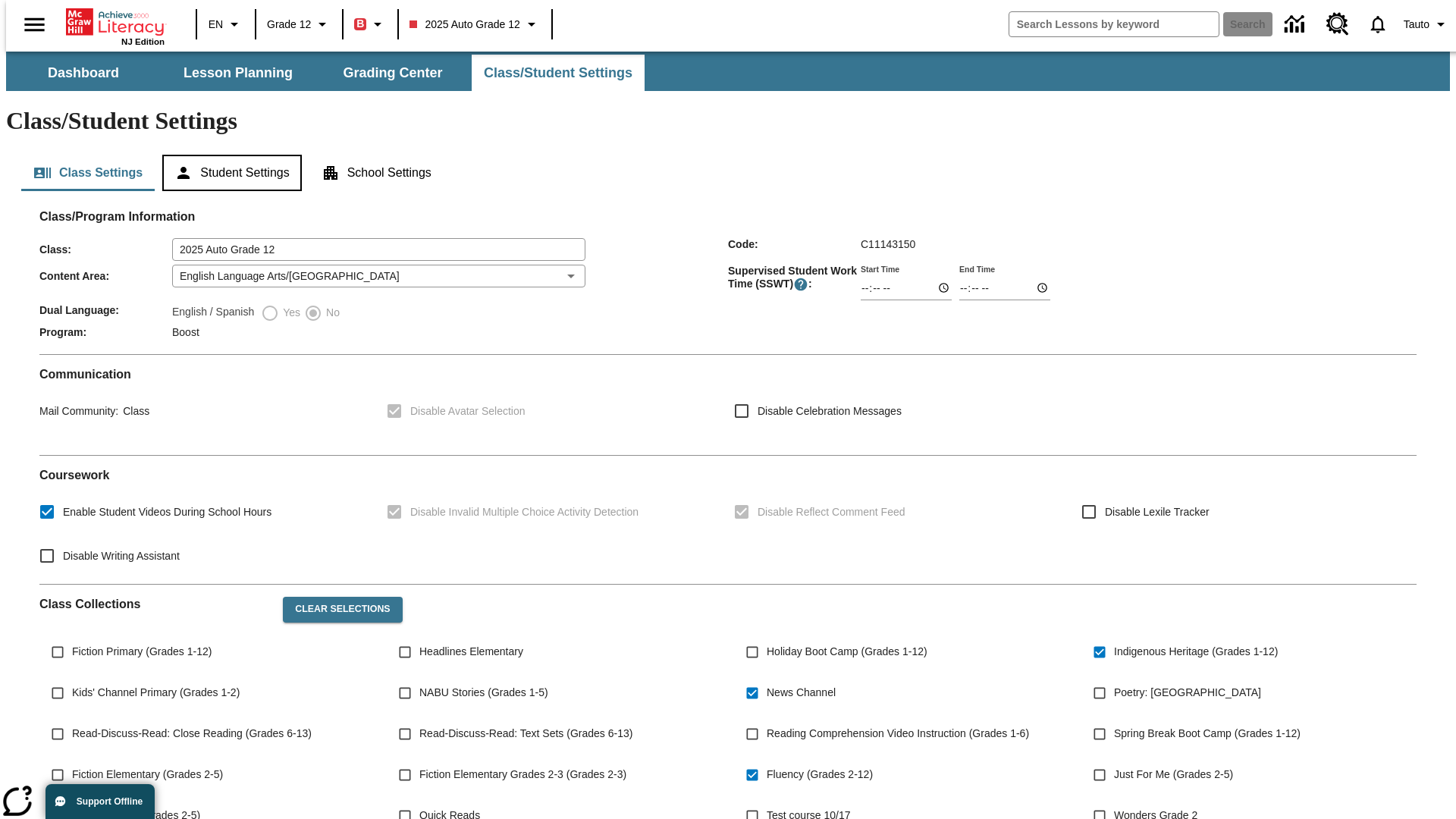  What do you see at coordinates (1173, 774) in the screenshot?
I see `span: Just For Me (Grades 2-5)` at bounding box center [1173, 774].